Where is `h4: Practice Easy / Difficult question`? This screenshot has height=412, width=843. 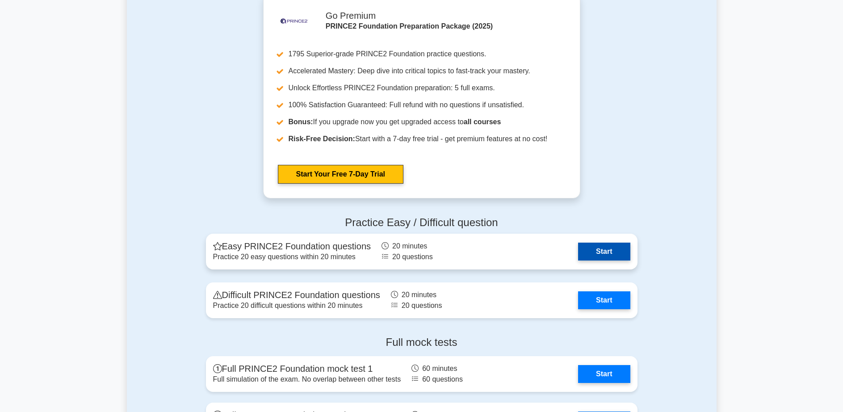
h4: Practice Easy / Difficult question is located at coordinates (421, 222).